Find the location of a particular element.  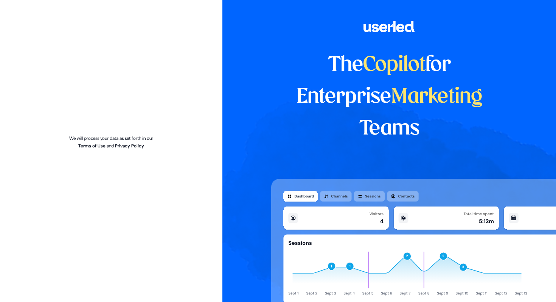

span: Copilot is located at coordinates (394, 65).